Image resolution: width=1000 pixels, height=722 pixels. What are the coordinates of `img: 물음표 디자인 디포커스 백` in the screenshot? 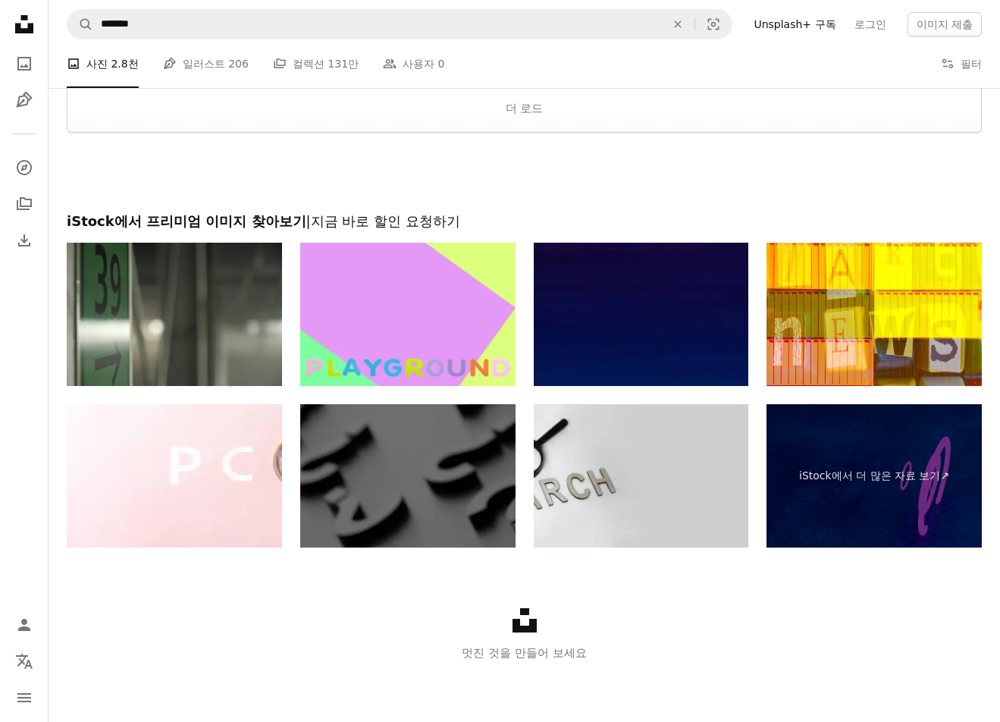 It's located at (408, 475).